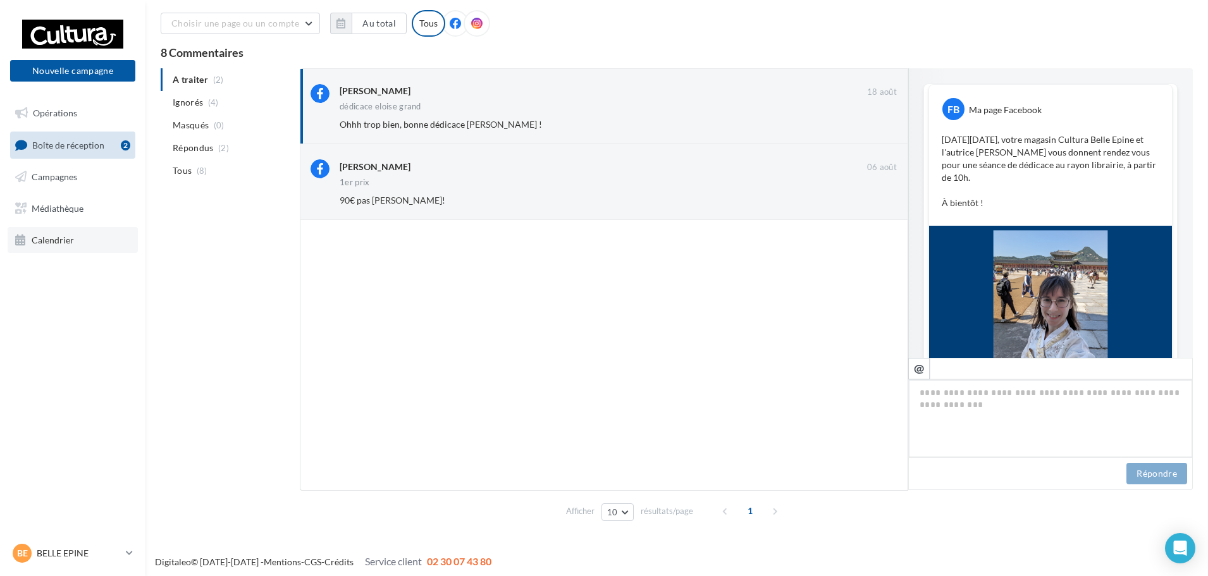 This screenshot has height=576, width=1208. I want to click on a: Opérations, so click(73, 113).